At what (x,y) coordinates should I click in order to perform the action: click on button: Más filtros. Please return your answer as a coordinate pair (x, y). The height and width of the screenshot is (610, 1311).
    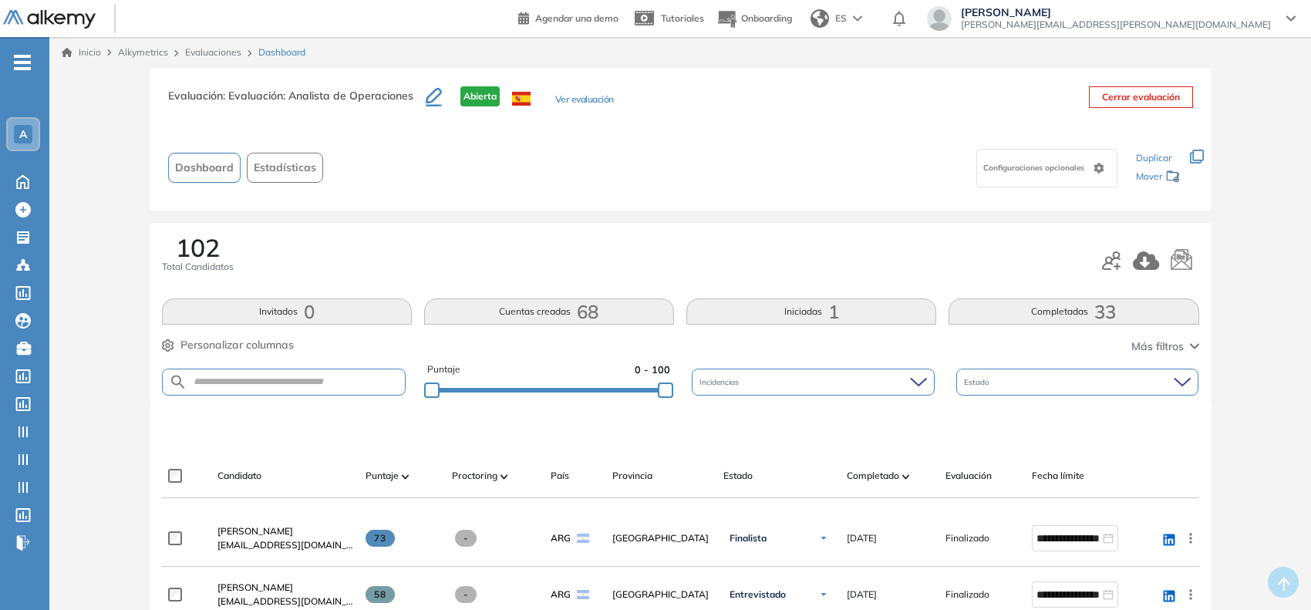
    Looking at the image, I should click on (1165, 346).